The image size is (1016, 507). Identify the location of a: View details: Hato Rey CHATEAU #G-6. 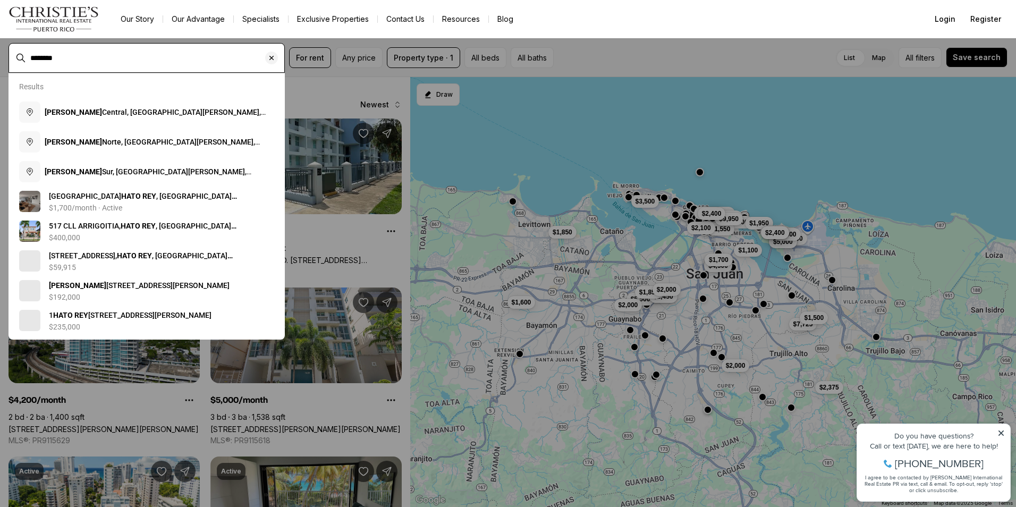
(147, 291).